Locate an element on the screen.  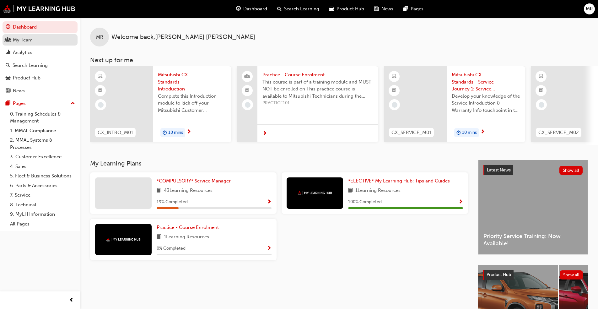
span: up-icon is located at coordinates (73, 104).